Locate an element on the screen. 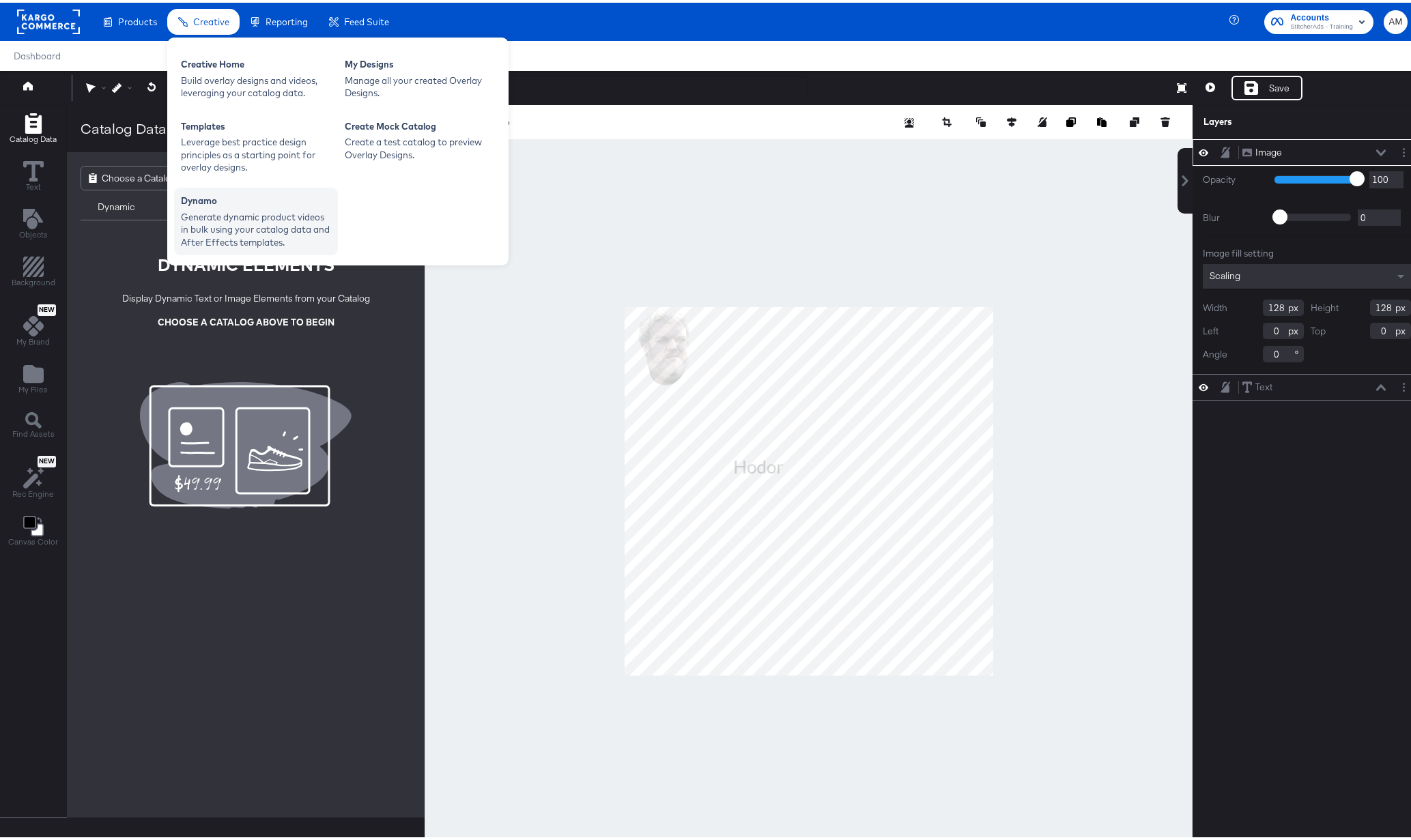 The height and width of the screenshot is (840, 1411). button: NewMy Brand is located at coordinates (33, 324).